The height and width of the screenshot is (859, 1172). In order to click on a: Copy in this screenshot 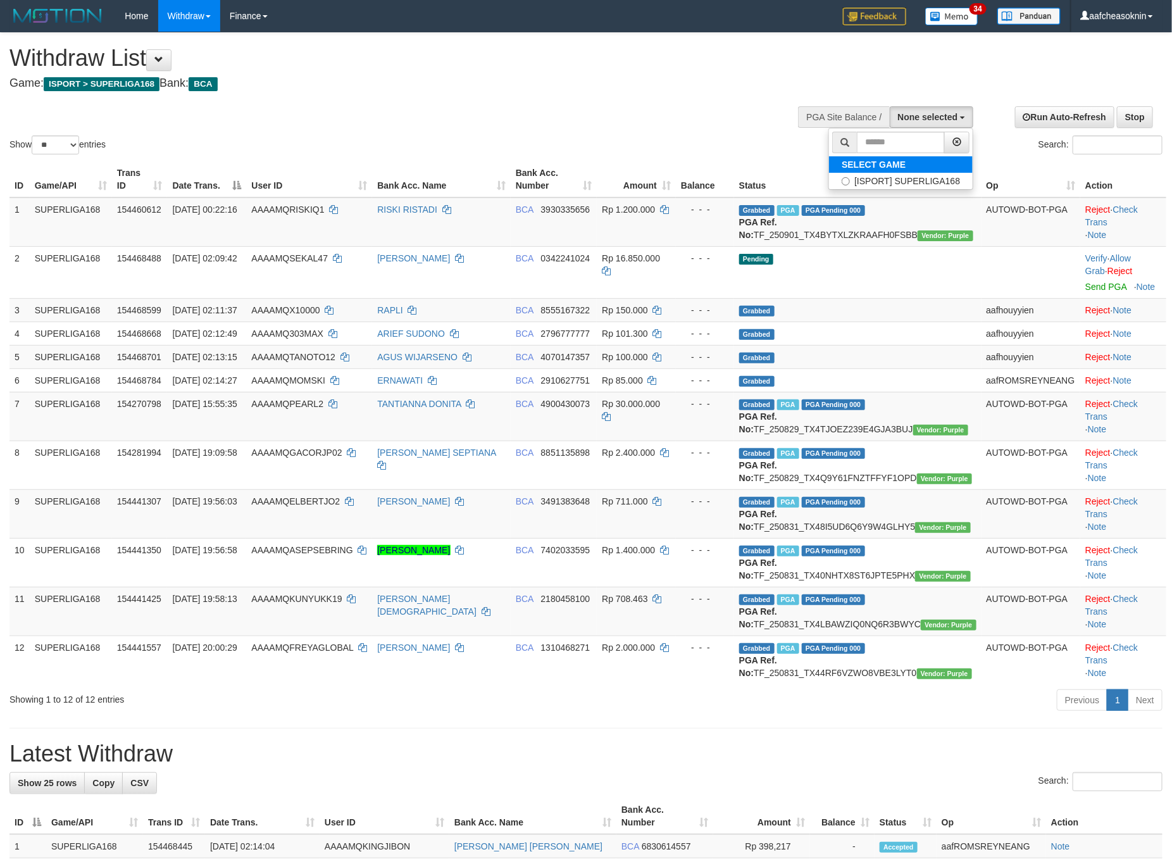, I will do `click(103, 783)`.